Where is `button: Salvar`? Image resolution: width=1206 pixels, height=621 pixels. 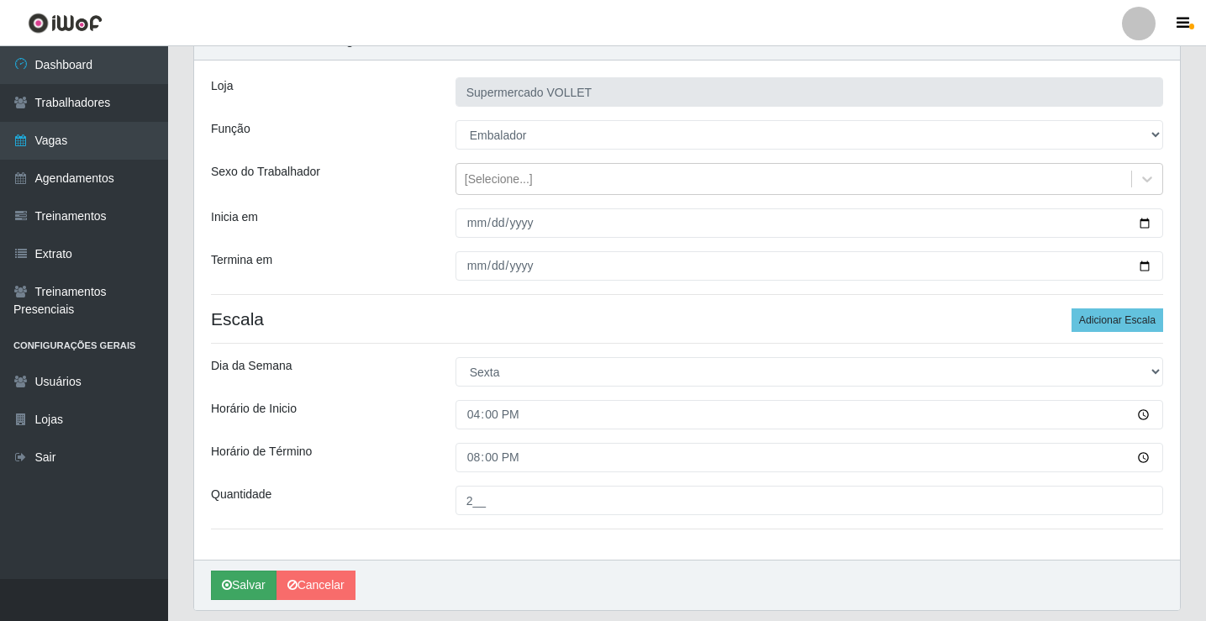 button: Salvar is located at coordinates (244, 585).